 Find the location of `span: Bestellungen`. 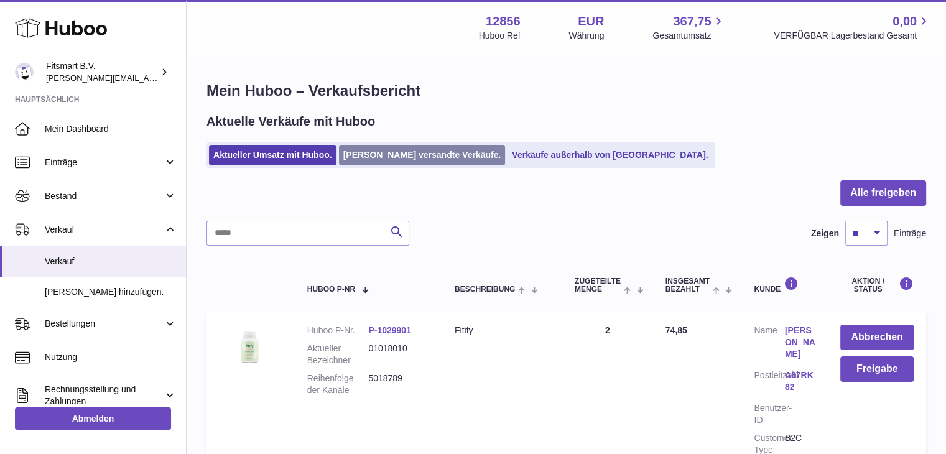

span: Bestellungen is located at coordinates (104, 323).